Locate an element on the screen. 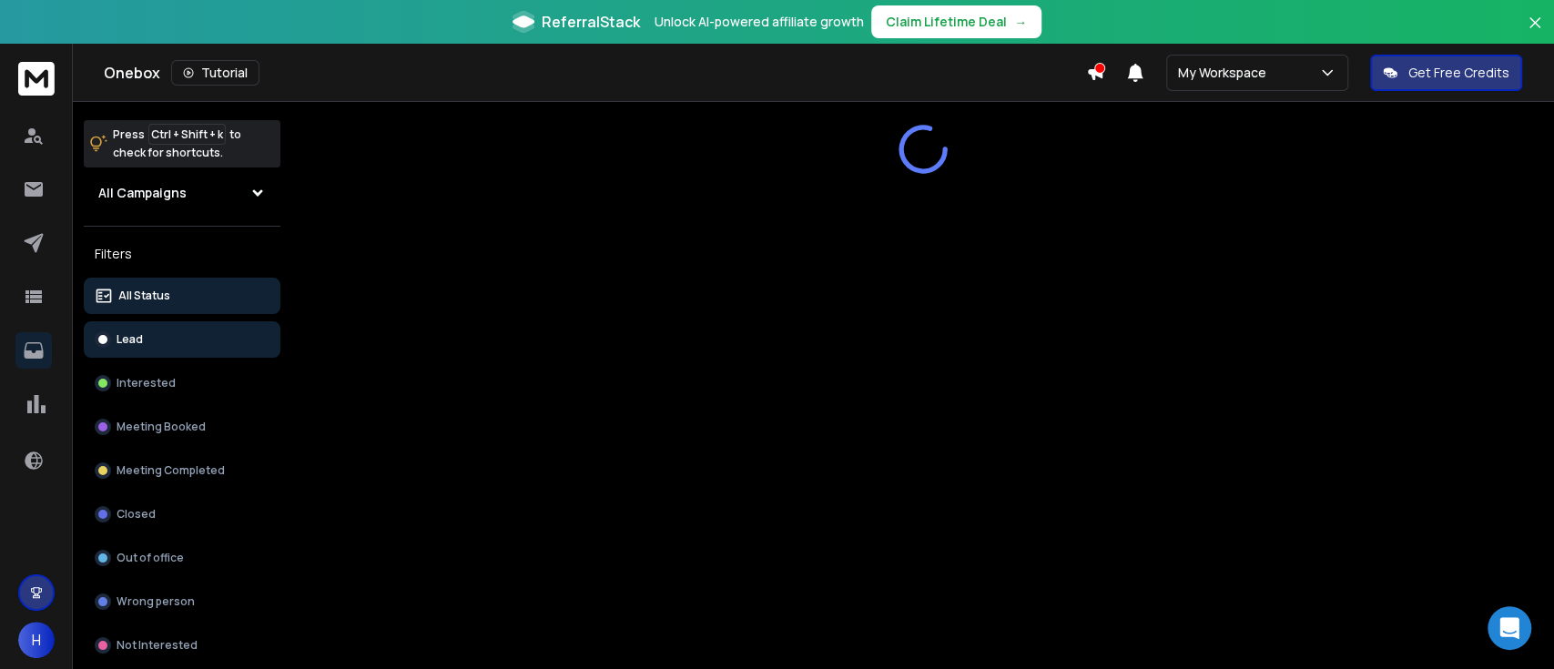 Image resolution: width=1554 pixels, height=669 pixels. button: Close banner is located at coordinates (1535, 33).